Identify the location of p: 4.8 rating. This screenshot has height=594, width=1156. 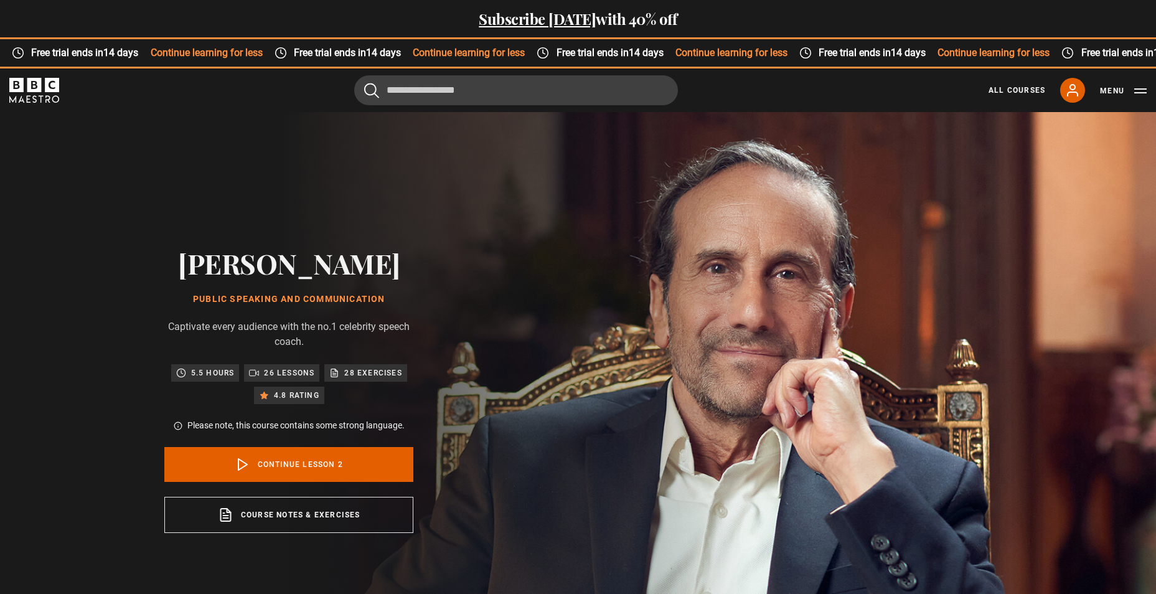
(296, 395).